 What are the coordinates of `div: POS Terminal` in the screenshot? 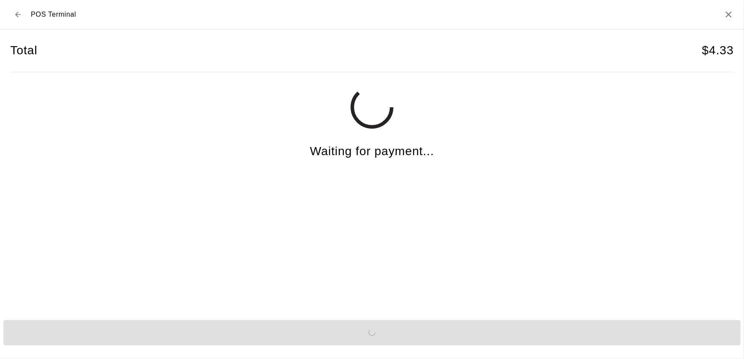 It's located at (43, 15).